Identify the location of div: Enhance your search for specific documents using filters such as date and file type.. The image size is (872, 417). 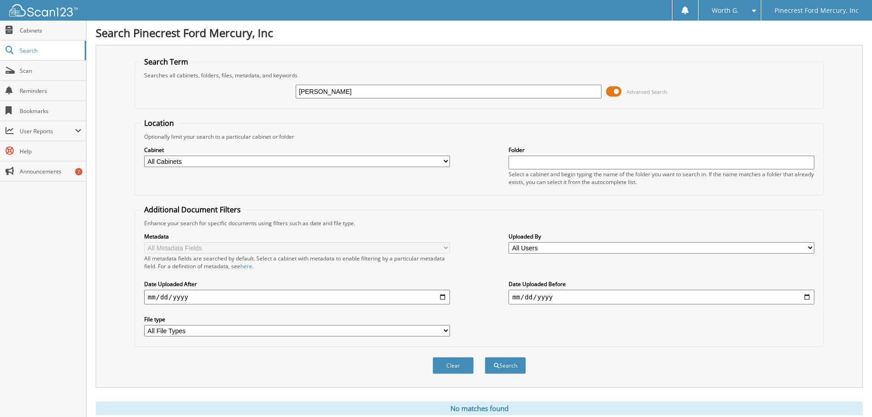
(479, 223).